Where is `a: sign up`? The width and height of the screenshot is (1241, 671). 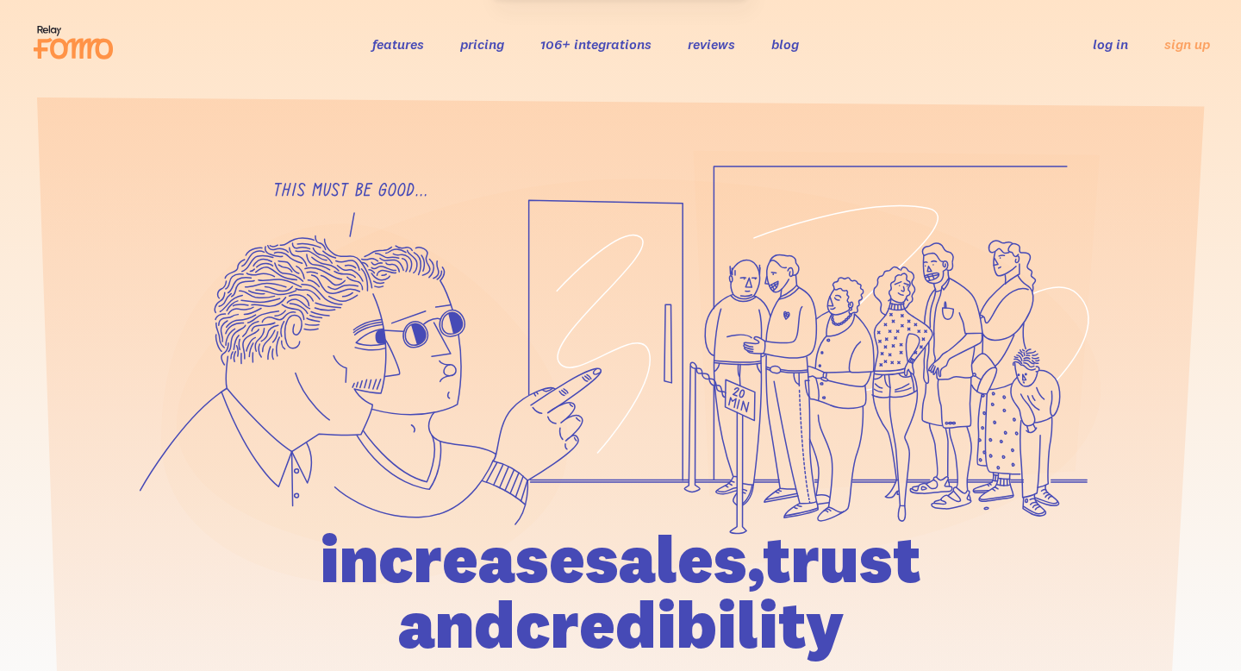 a: sign up is located at coordinates (1187, 44).